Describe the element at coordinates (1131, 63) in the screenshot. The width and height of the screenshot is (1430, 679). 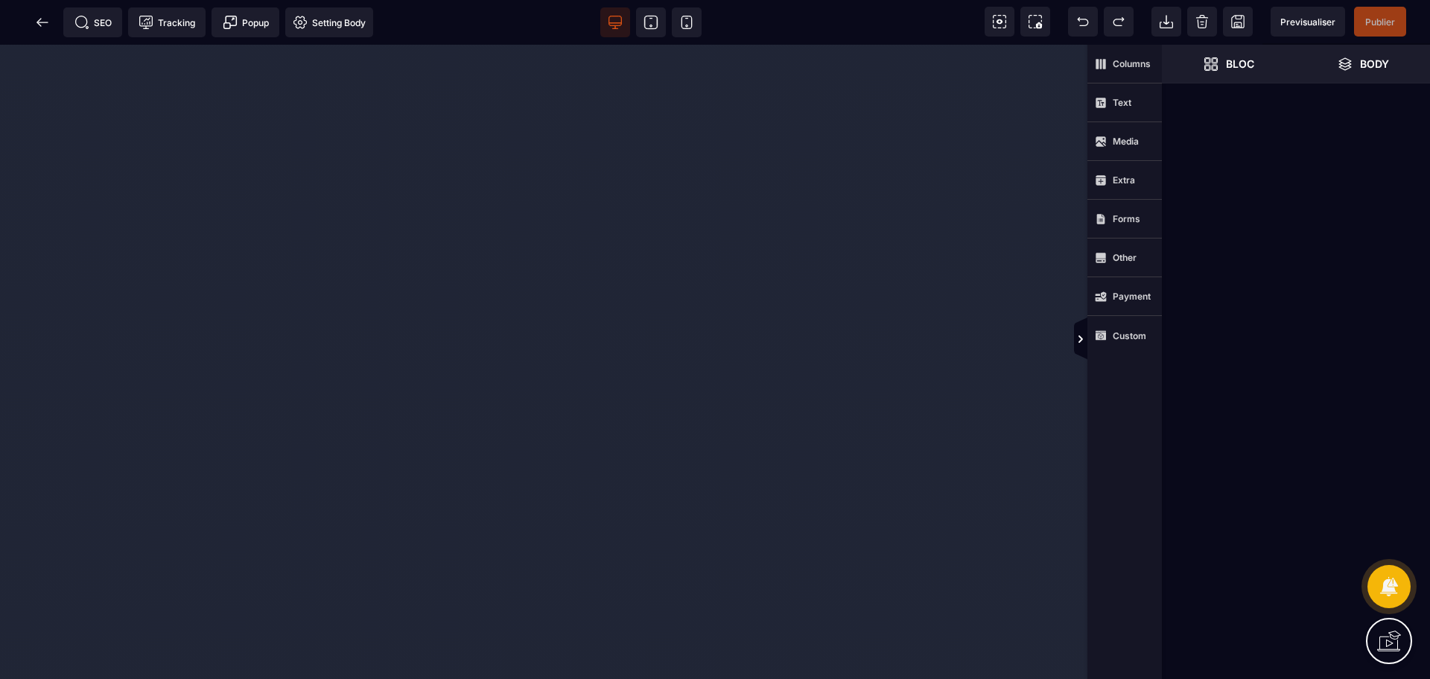
I see `strong: Columns` at that location.